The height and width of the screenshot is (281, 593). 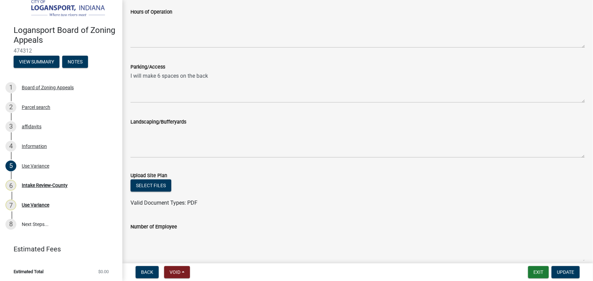 I want to click on button: Notes, so click(x=75, y=62).